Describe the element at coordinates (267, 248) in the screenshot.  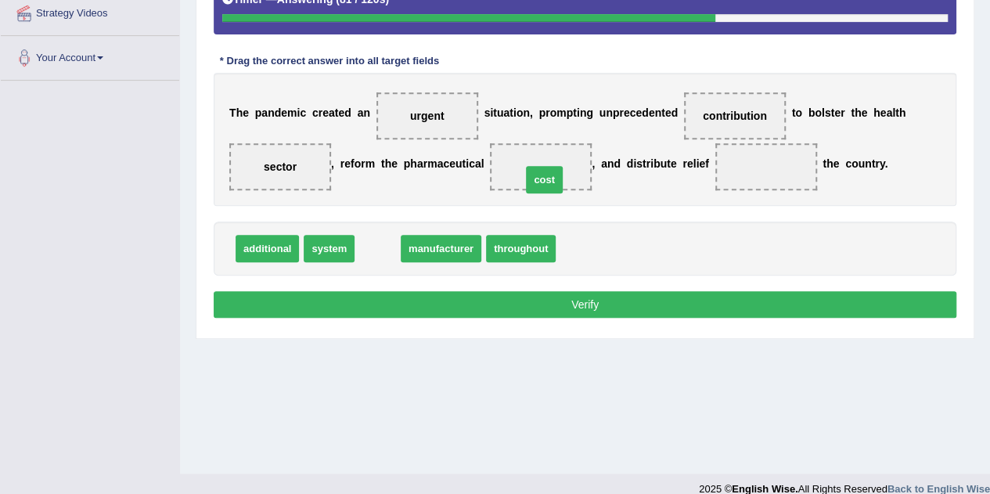
I see `span: additional` at that location.